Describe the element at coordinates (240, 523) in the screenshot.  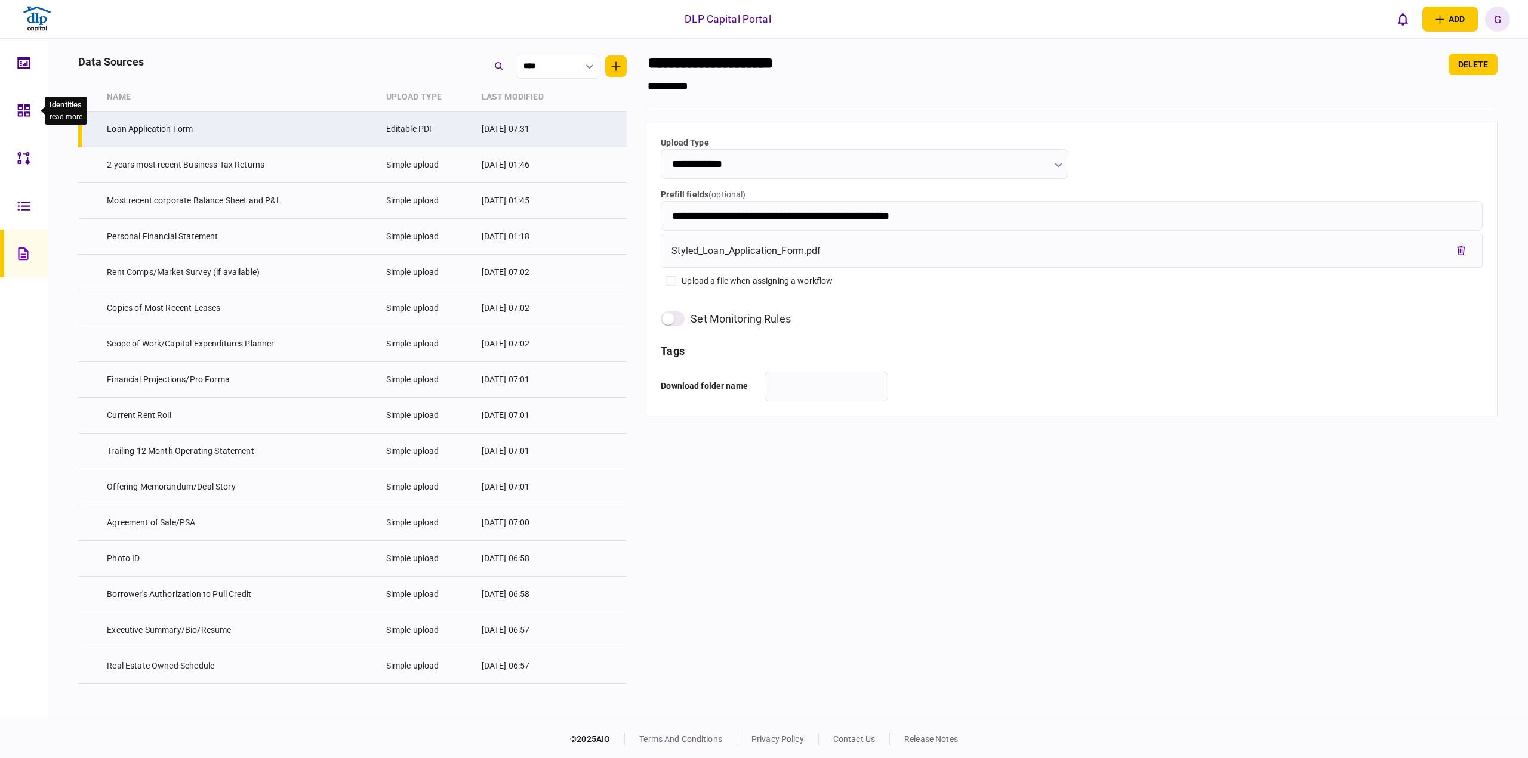
I see `td: Agreement of Sale/PSA` at that location.